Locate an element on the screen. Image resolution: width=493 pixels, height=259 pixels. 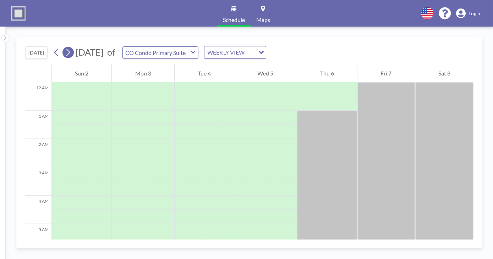
span: Log in is located at coordinates (475, 13).